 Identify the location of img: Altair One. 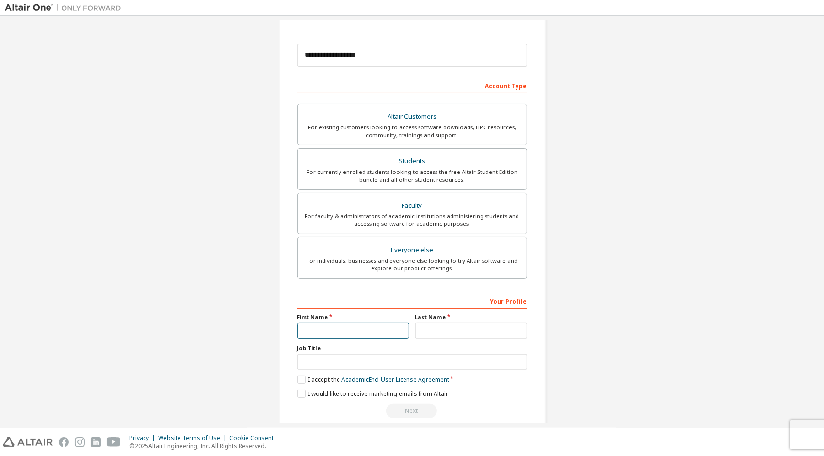
(65, 8).